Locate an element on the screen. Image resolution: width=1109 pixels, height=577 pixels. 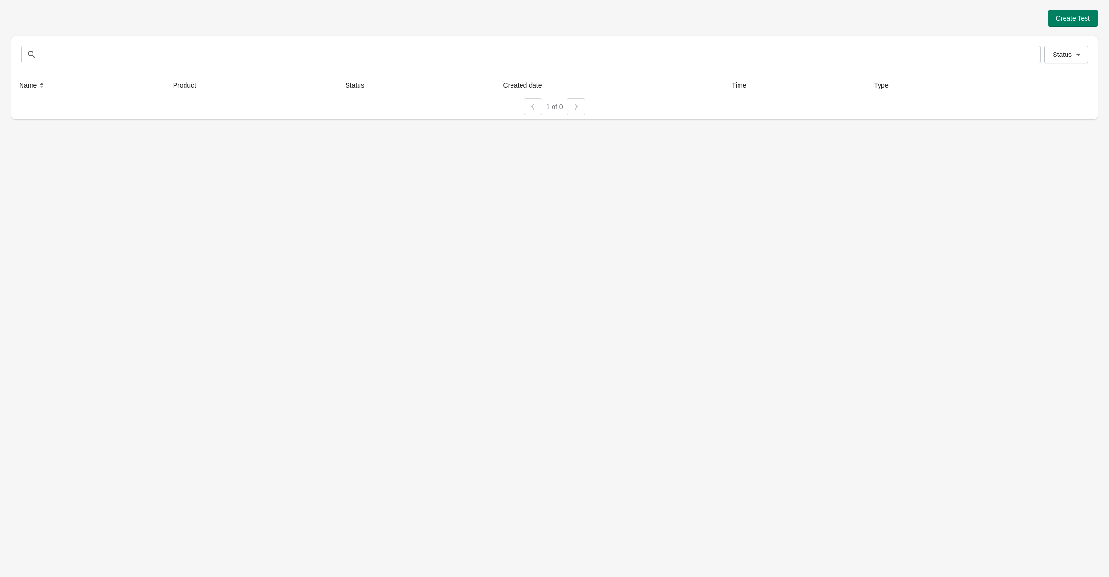
button: Time is located at coordinates (744, 85).